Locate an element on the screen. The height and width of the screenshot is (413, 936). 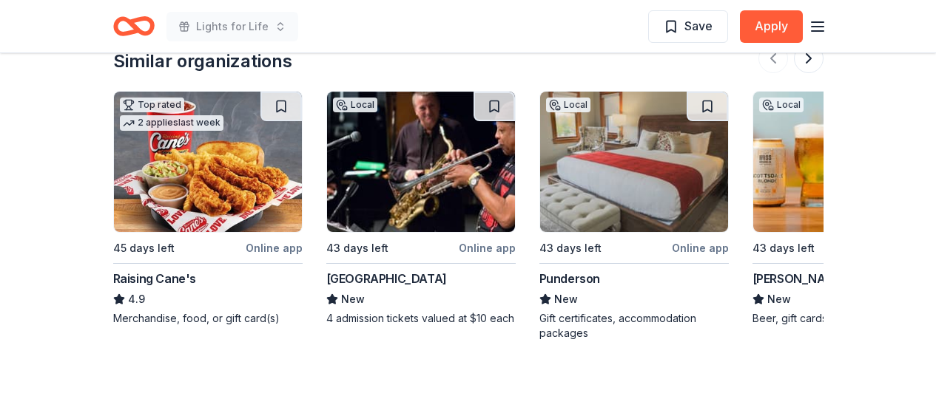
div: Punderson is located at coordinates (569, 279).